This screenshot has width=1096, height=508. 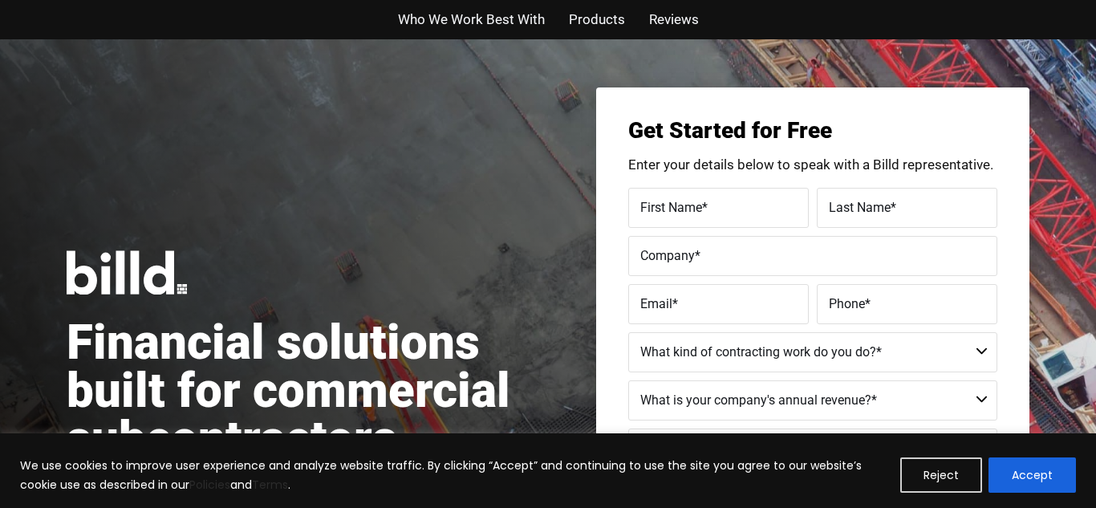 What do you see at coordinates (671, 206) in the screenshot?
I see `span: First Name` at bounding box center [671, 206].